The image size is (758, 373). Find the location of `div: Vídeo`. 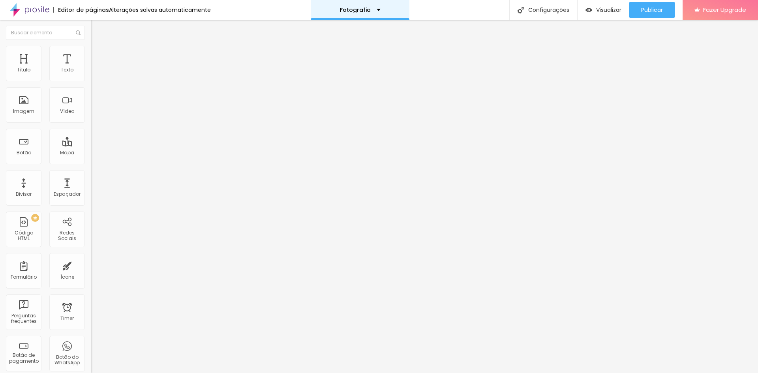

div: Vídeo is located at coordinates (67, 111).